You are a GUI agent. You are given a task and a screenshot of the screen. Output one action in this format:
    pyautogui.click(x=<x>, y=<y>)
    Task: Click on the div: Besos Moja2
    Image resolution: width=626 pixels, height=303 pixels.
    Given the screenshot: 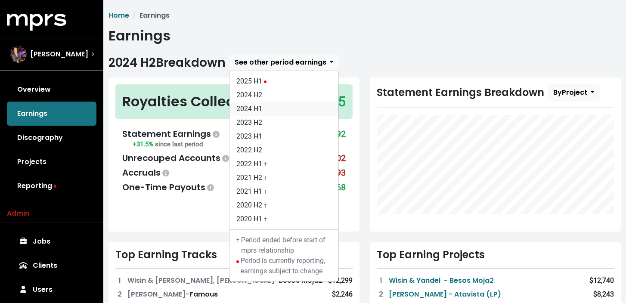 What is the action you would take?
    pyautogui.click(x=225, y=281)
    